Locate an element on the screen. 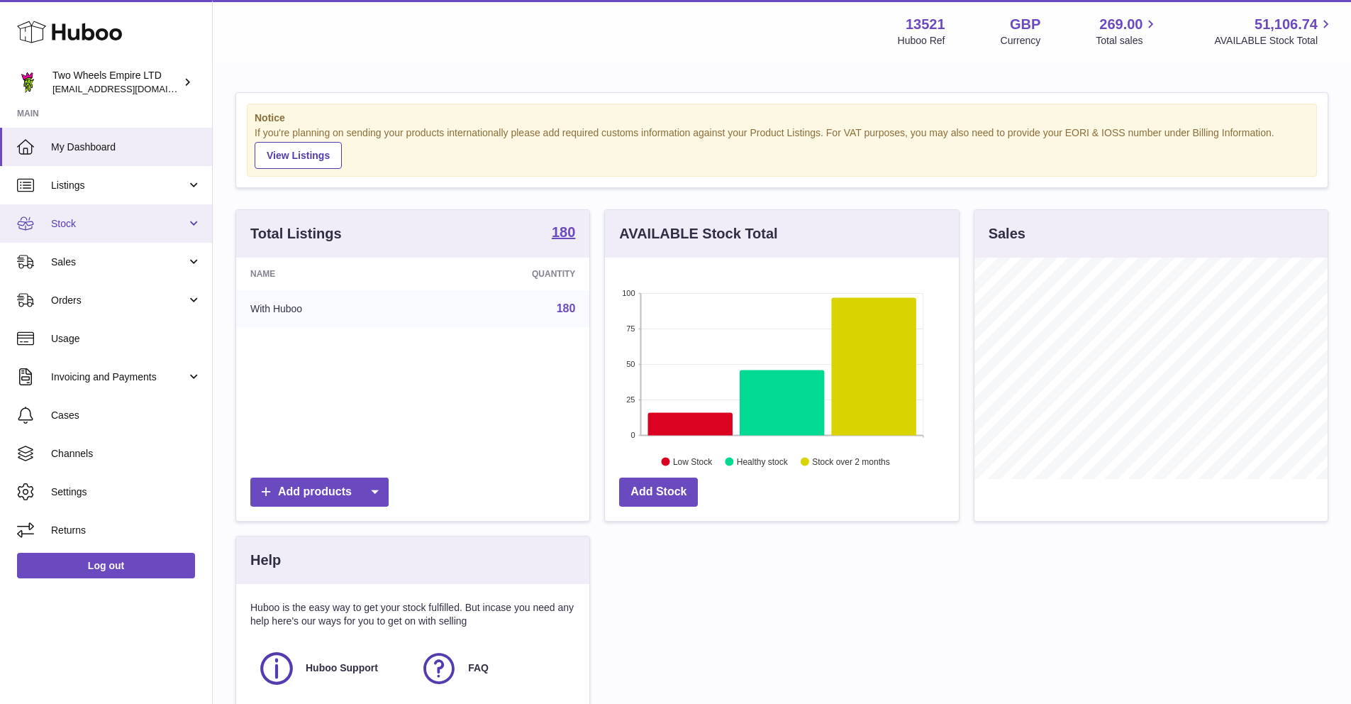 This screenshot has height=704, width=1351. text: 25 is located at coordinates (631, 399).